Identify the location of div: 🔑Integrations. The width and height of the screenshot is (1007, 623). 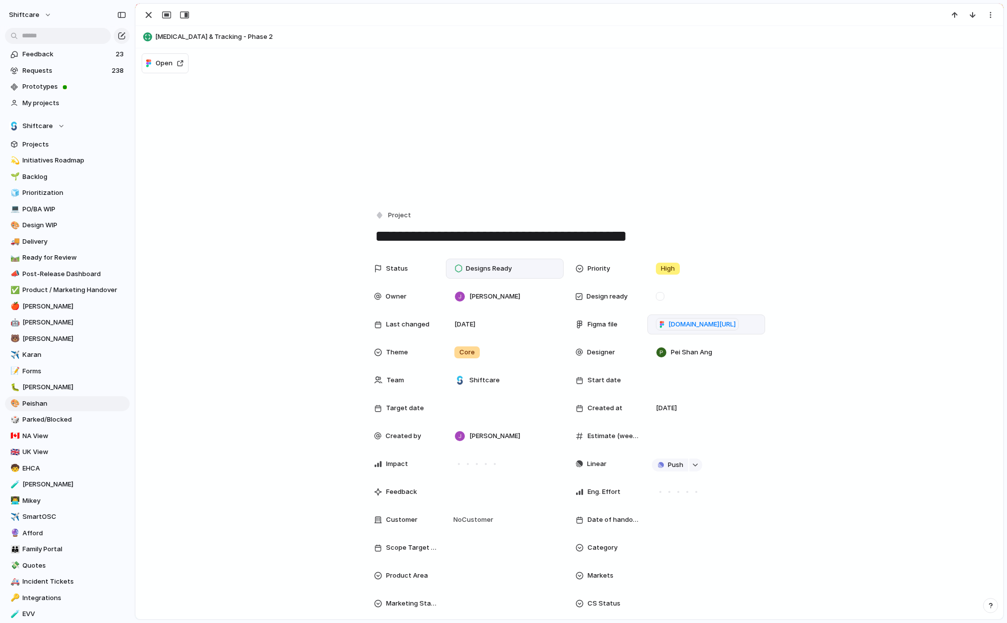
(67, 598).